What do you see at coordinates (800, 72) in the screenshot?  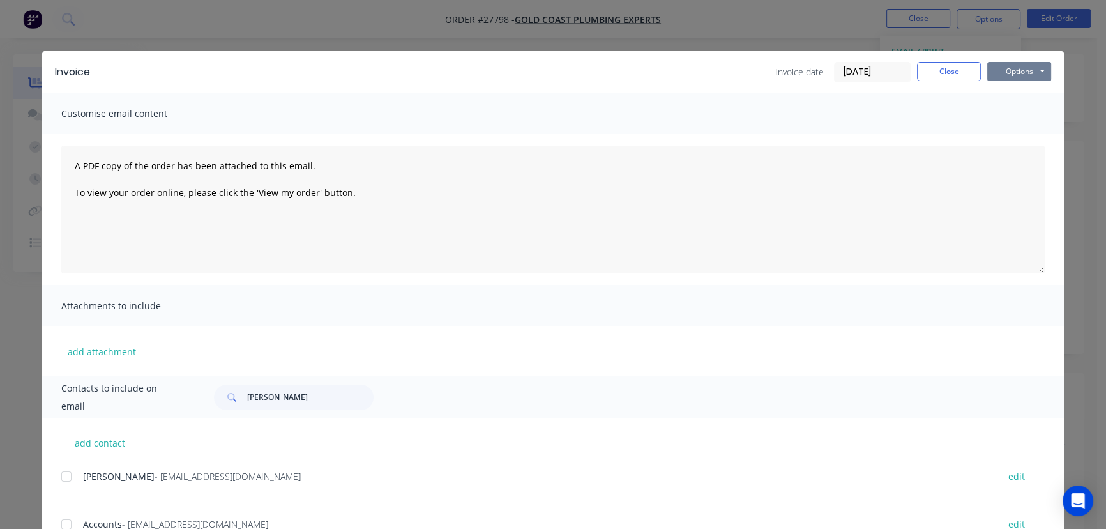 I see `span: Invoice date` at bounding box center [800, 72].